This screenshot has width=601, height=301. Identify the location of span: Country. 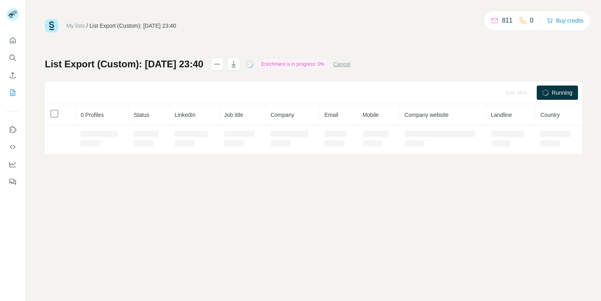
(550, 115).